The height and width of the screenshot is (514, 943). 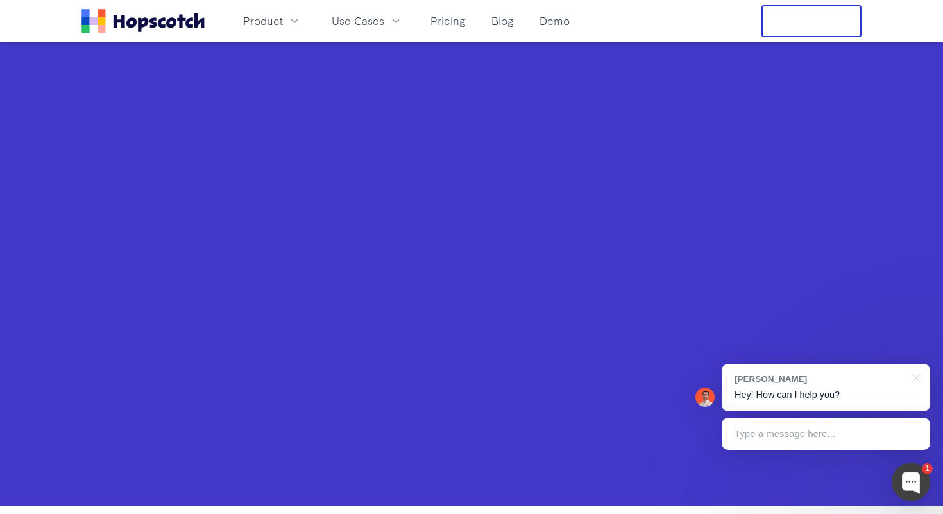 What do you see at coordinates (367, 21) in the screenshot?
I see `button: Use Cases` at bounding box center [367, 21].